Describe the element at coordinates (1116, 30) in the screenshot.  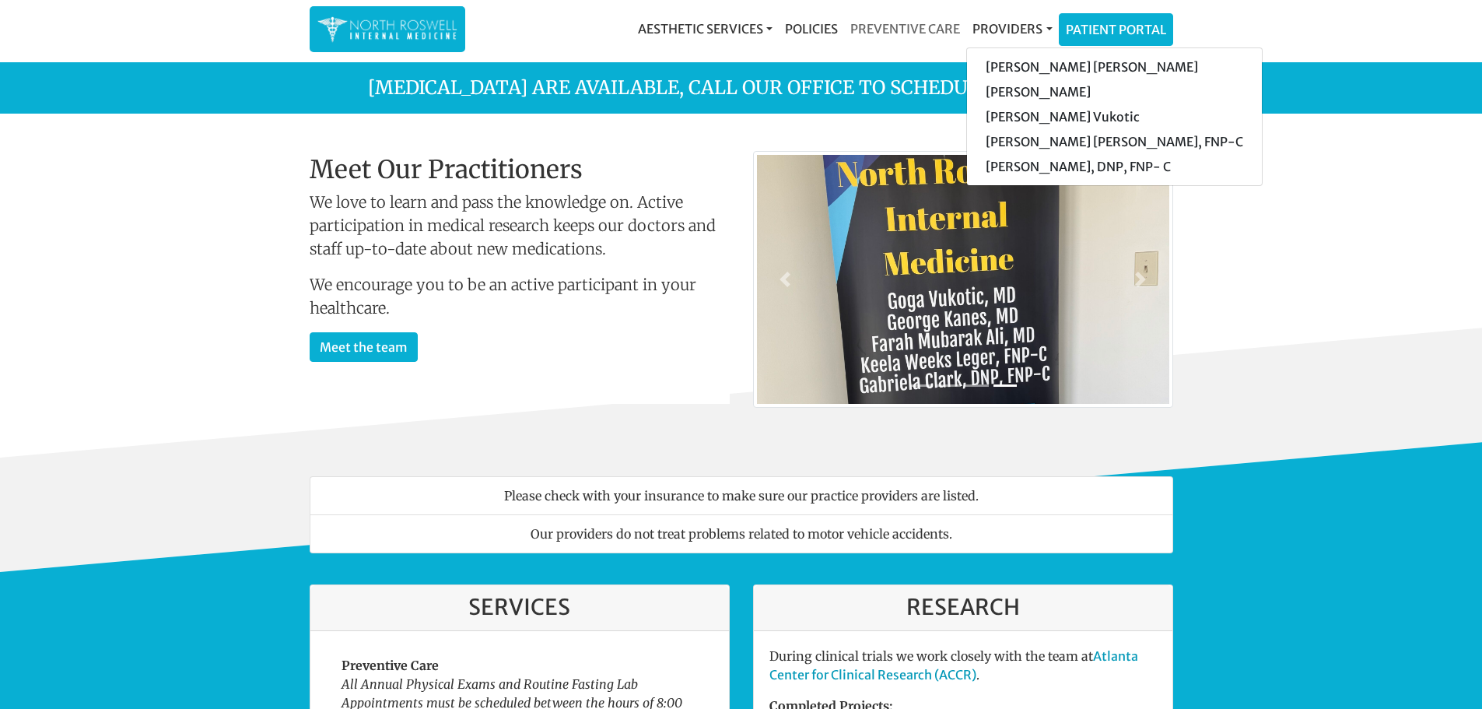
I see `a: Patient Portal` at that location.